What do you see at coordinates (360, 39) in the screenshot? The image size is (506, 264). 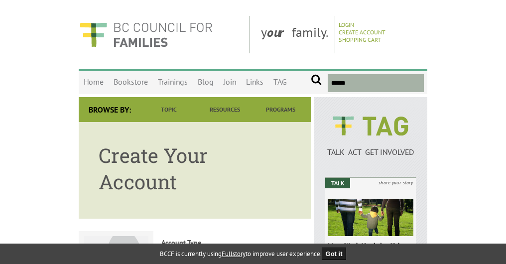 I see `a: Shopping Cart` at bounding box center [360, 39].